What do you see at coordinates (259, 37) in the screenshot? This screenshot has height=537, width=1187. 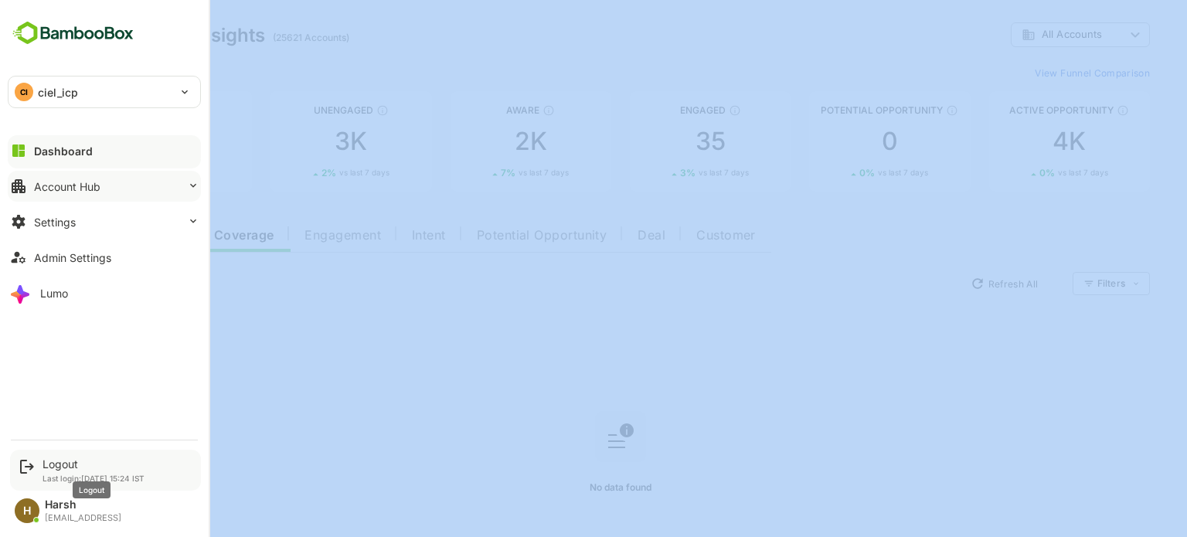 I see `ag: (25621 Accounts)` at bounding box center [259, 37].